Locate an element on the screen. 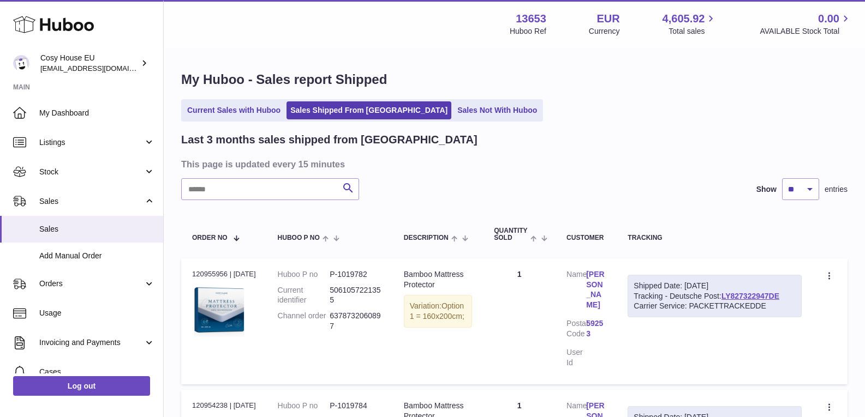 The height and width of the screenshot is (417, 865). dt: Name is located at coordinates (576, 291).